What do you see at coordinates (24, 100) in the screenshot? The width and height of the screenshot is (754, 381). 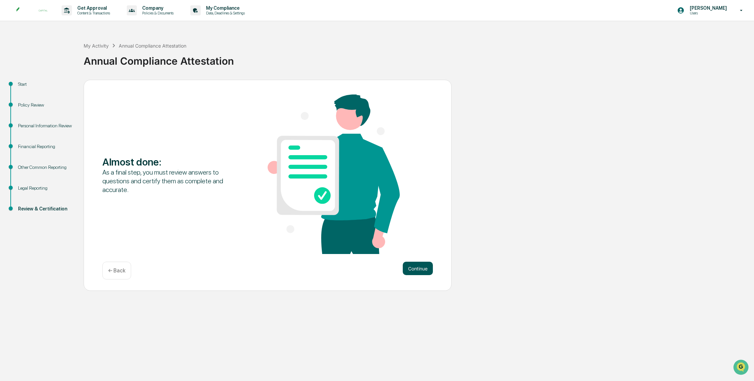 I see `a: 🔎Data Lookup` at bounding box center [24, 100].